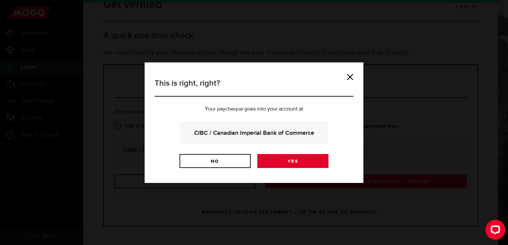  I want to click on p: Your paycheque goes into your account at, so click(254, 109).